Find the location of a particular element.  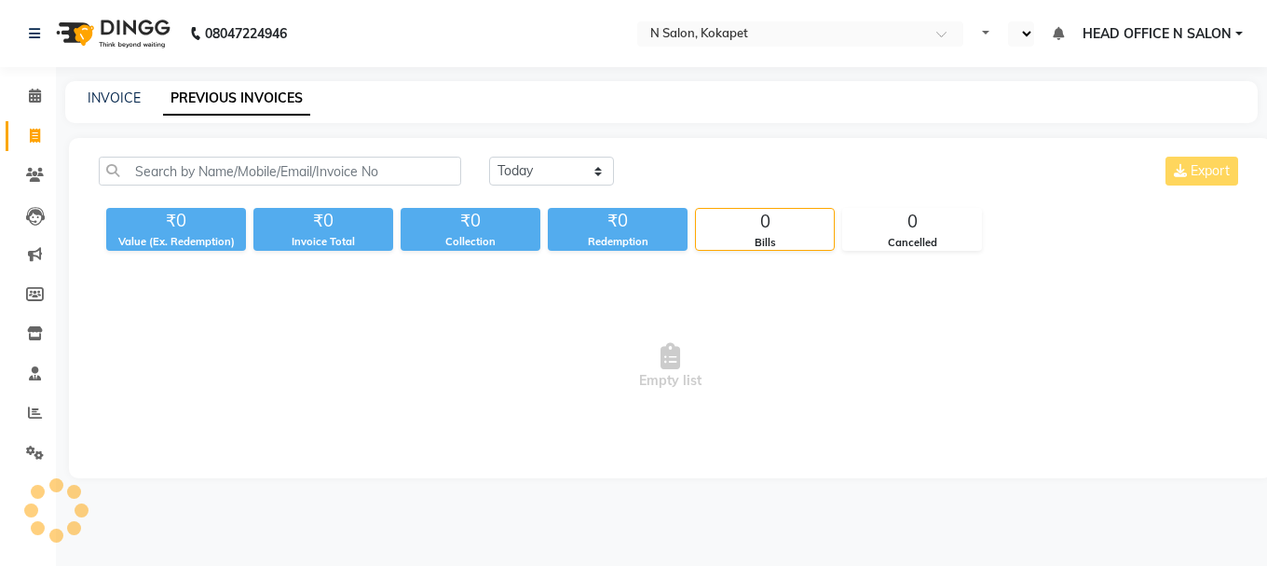

div: Bills is located at coordinates (765, 242).